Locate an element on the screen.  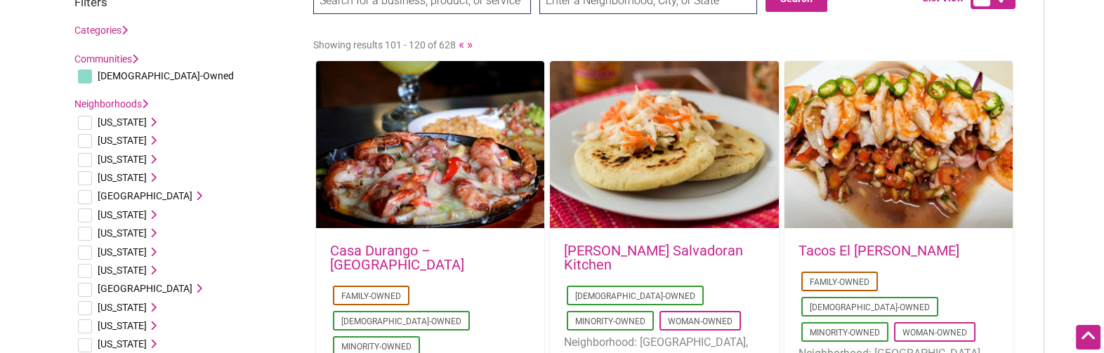
a: Neighborhoods is located at coordinates (111, 104).